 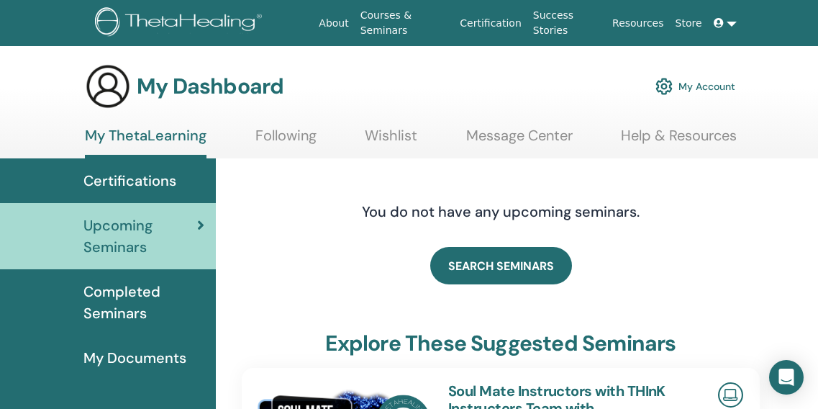 I want to click on img: logo.png, so click(x=181, y=23).